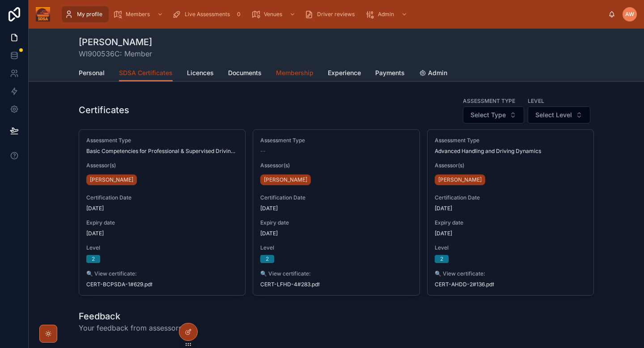 The width and height of the screenshot is (644, 348). Describe the element at coordinates (554, 115) in the screenshot. I see `span: Select Level` at that location.